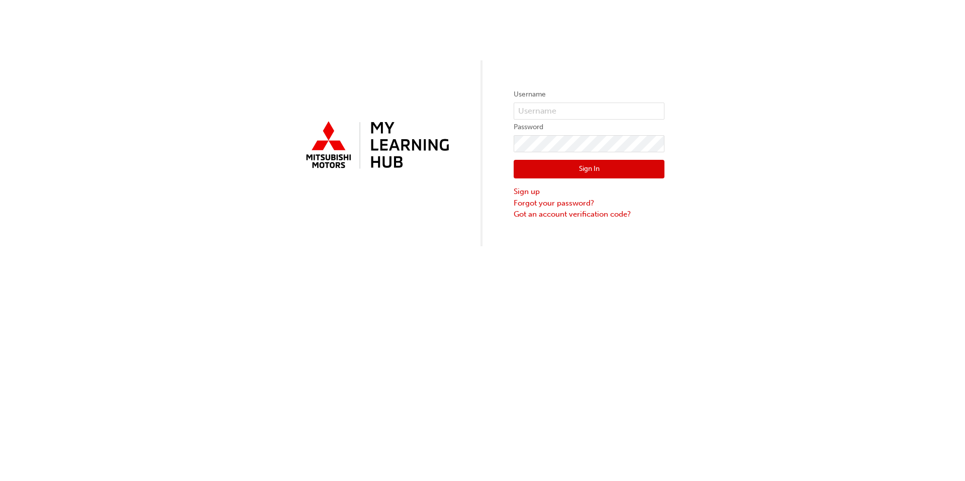 This screenshot has width=965, height=481. Describe the element at coordinates (589, 127) in the screenshot. I see `label: Password` at that location.